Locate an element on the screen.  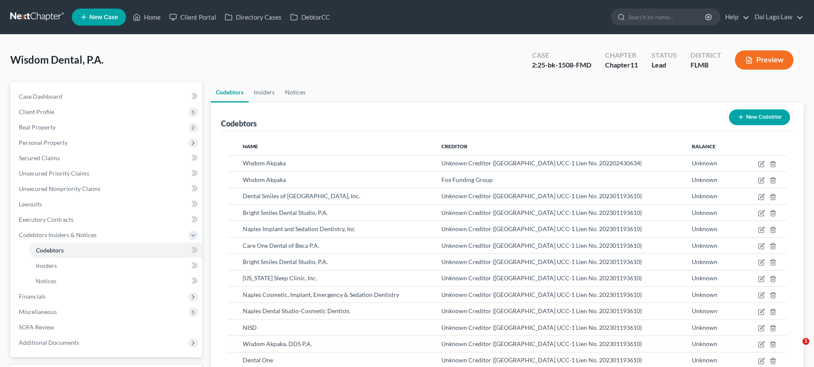
a: Case Dashboard is located at coordinates (107, 97).